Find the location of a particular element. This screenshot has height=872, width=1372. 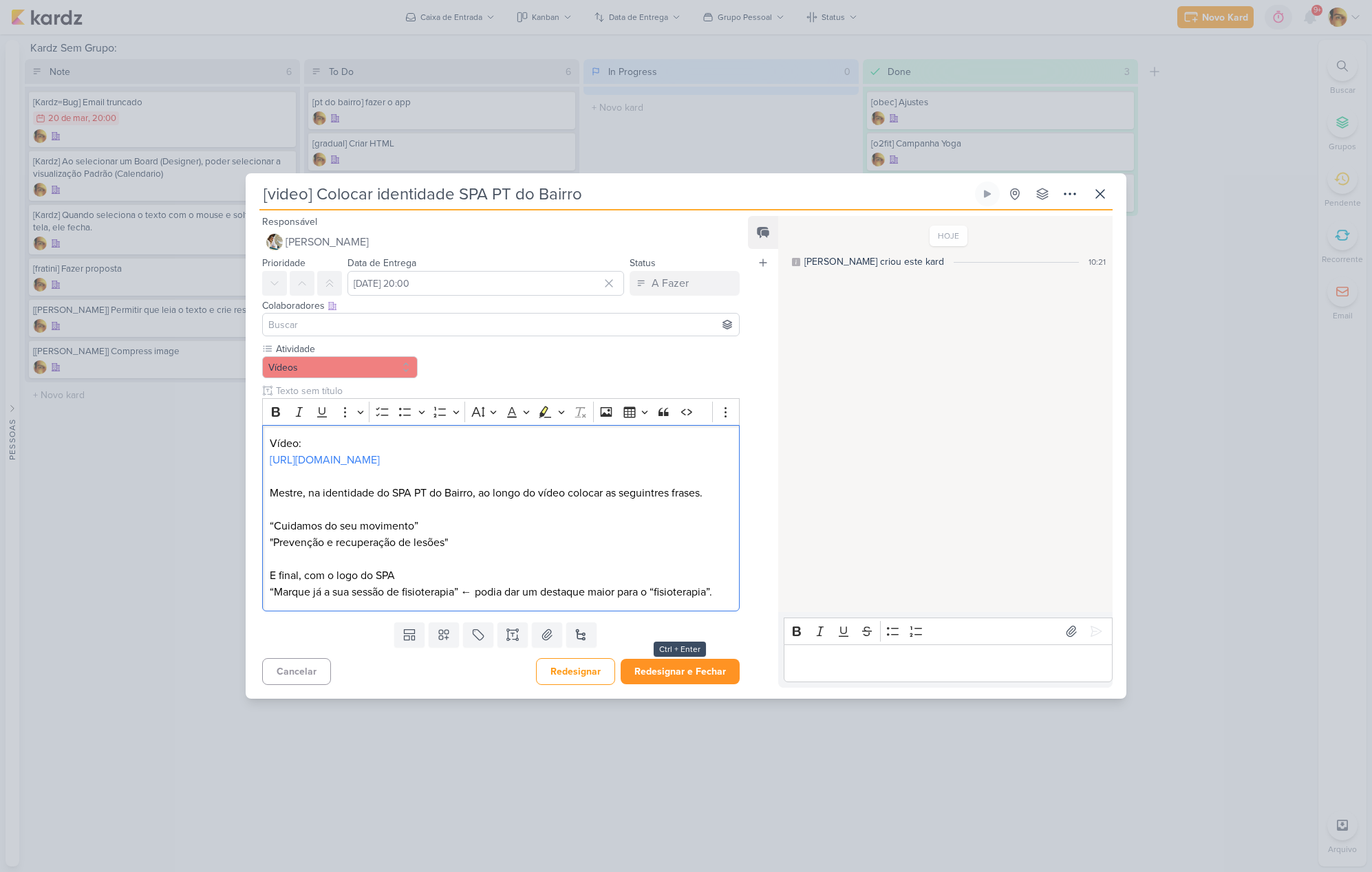

button: Redesignar e Fechar is located at coordinates (679, 672).